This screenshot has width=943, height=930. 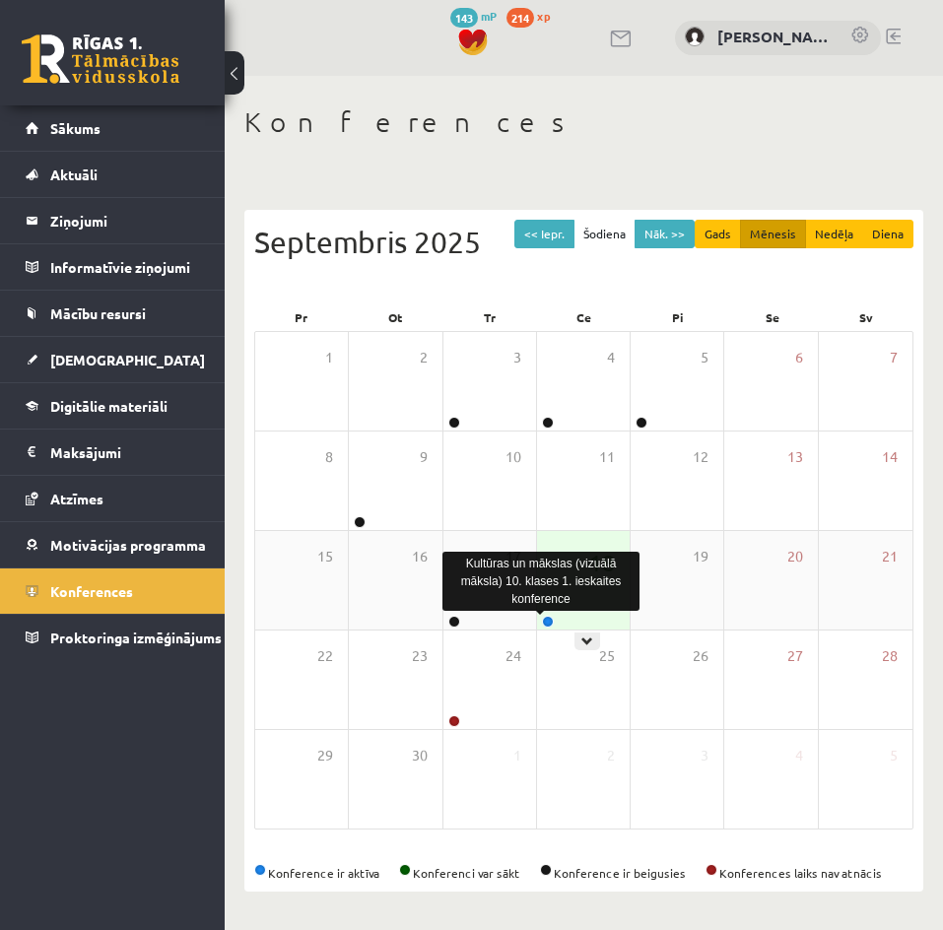 I want to click on span: 6, so click(x=799, y=358).